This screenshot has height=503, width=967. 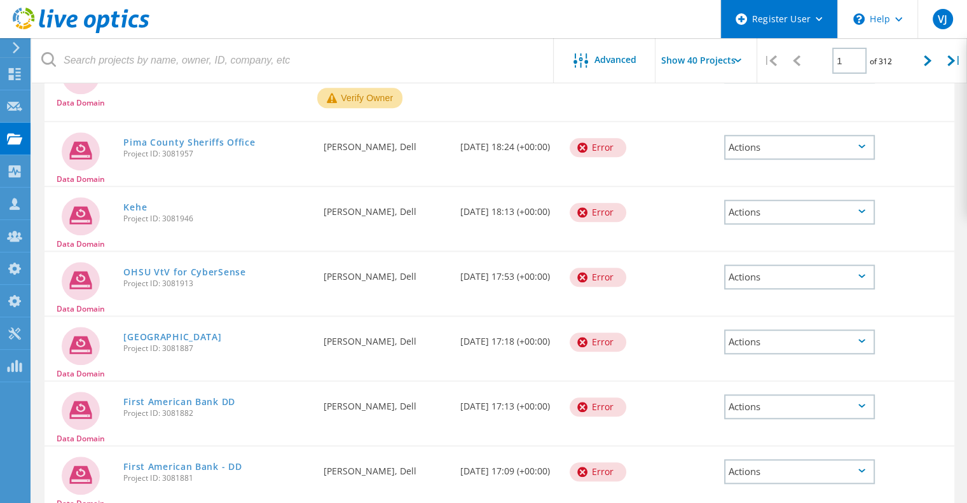 What do you see at coordinates (135, 207) in the screenshot?
I see `a: Kehe` at bounding box center [135, 207].